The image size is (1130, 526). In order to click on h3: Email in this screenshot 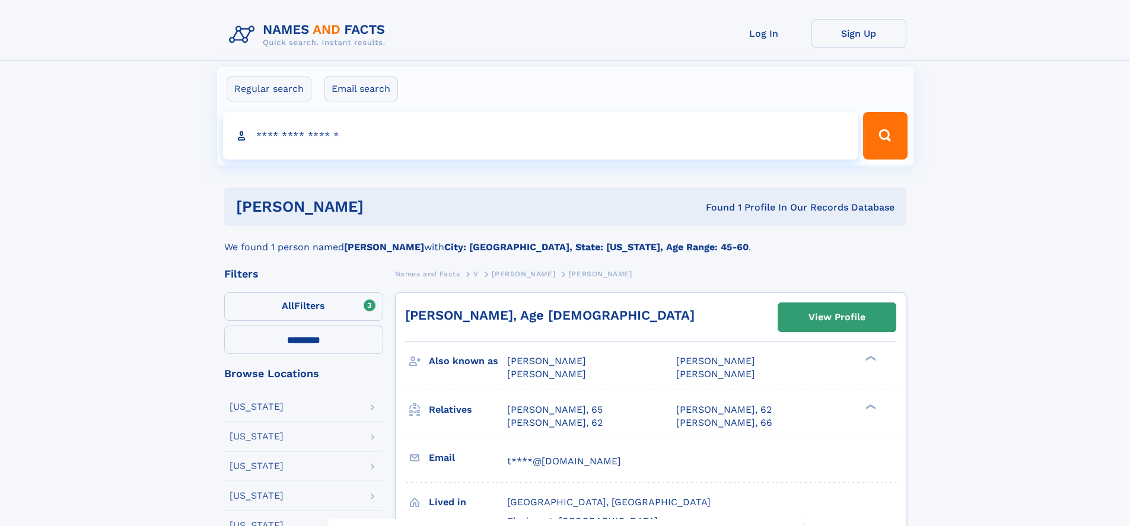, I will do `click(468, 458)`.